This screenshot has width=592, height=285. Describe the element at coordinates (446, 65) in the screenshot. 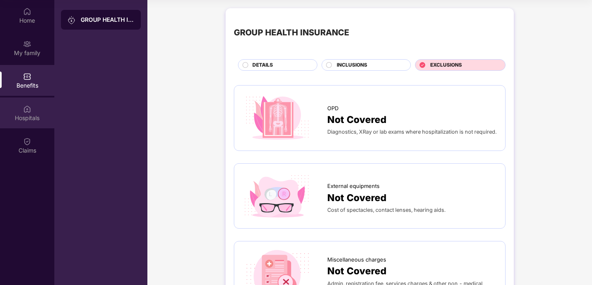

I see `span: EXCLUSIONS` at that location.